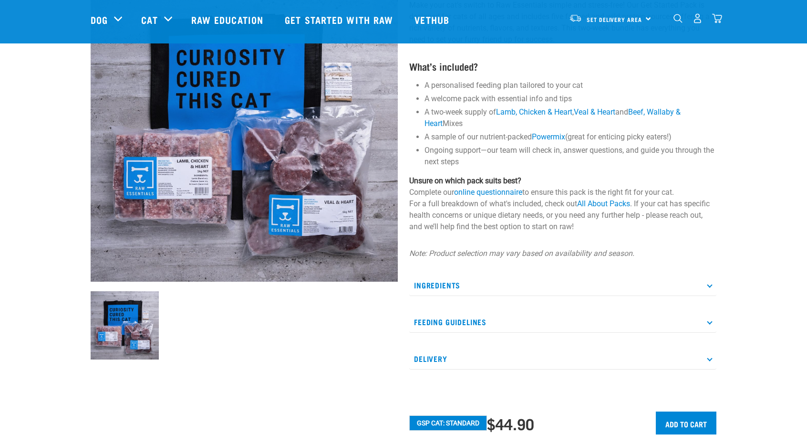 This screenshot has height=445, width=807. I want to click on li: A sample of our nutrient-packed (great for enticing picky eaters!), so click(571, 137).